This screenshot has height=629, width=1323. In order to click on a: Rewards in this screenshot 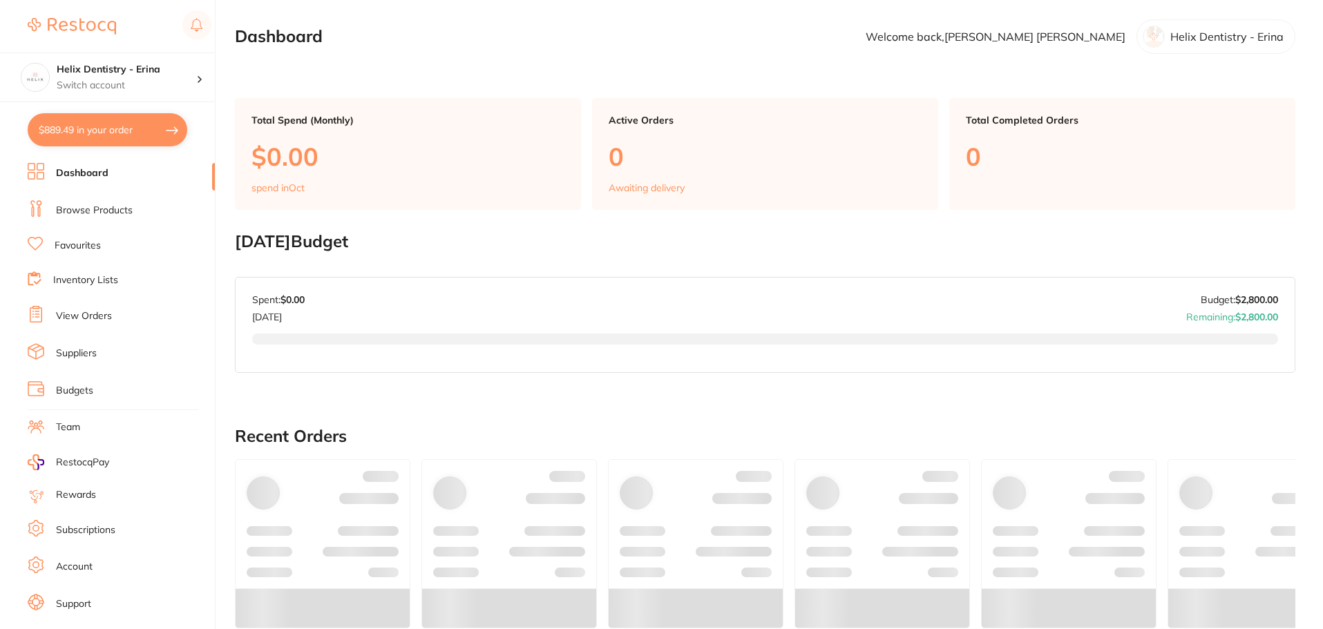, I will do `click(76, 495)`.